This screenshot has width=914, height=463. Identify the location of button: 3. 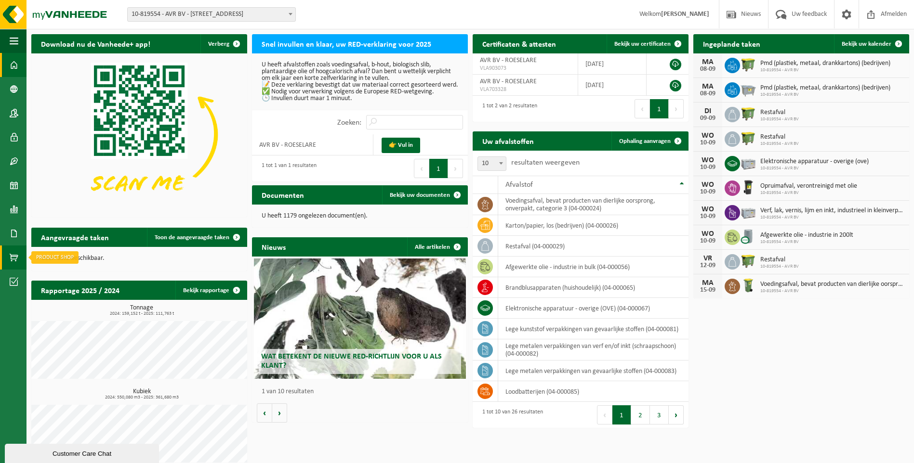
(659, 415).